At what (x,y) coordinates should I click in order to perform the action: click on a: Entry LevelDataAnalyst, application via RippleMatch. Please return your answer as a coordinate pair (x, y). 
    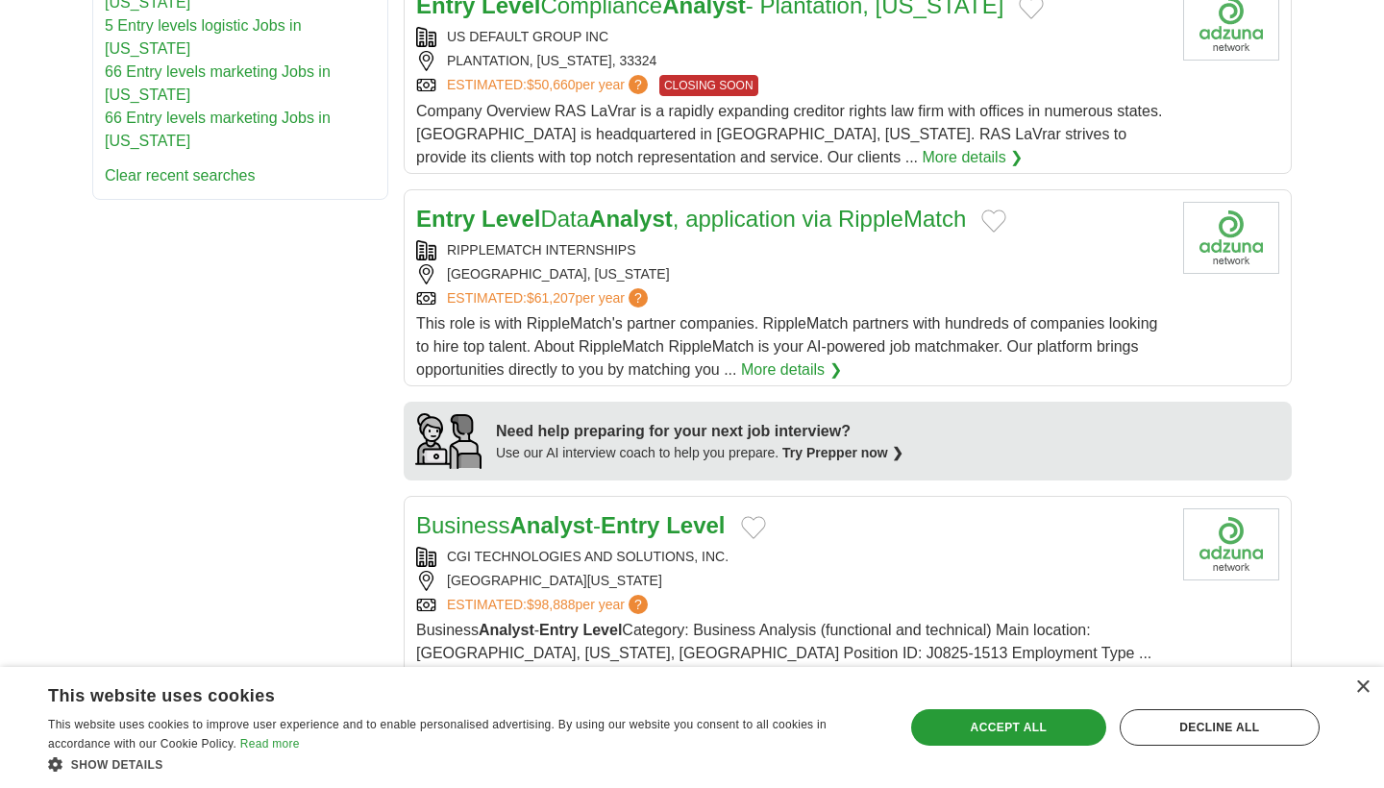
    Looking at the image, I should click on (691, 218).